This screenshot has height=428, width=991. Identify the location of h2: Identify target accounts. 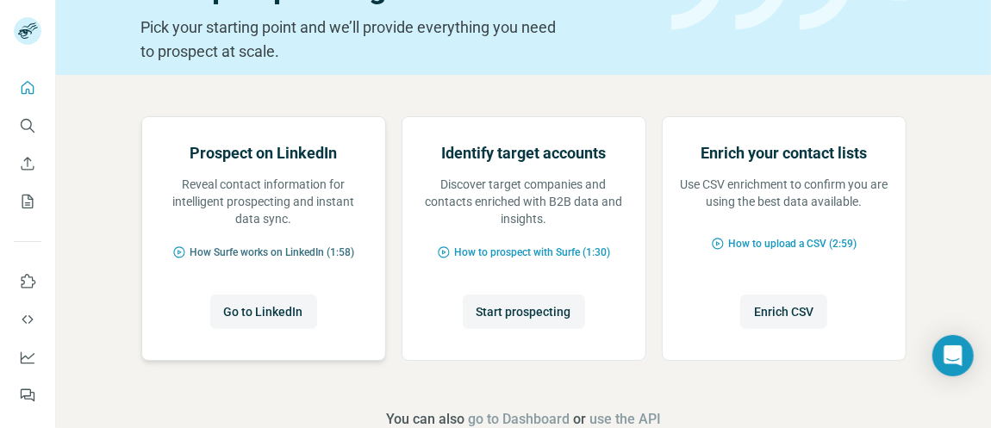
(523, 153).